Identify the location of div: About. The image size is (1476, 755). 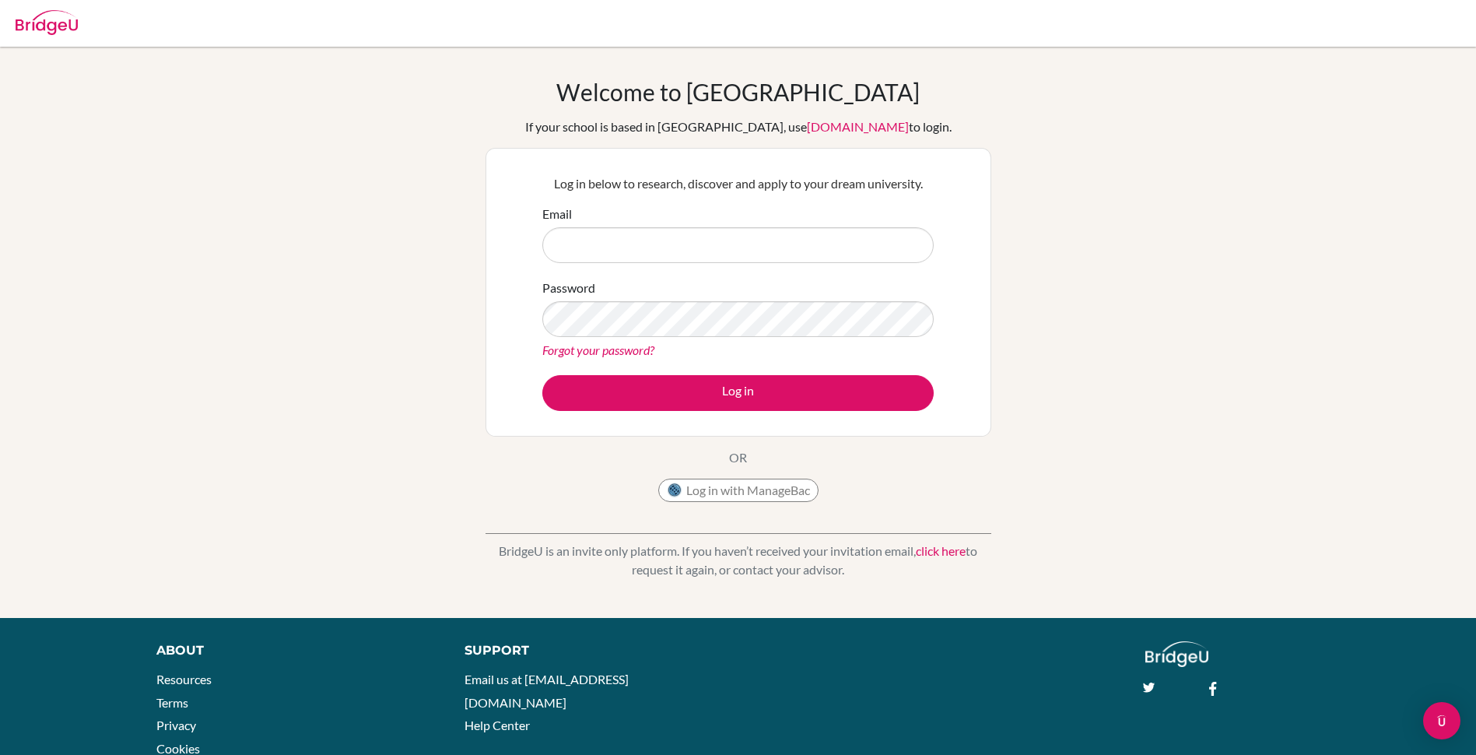
(293, 651).